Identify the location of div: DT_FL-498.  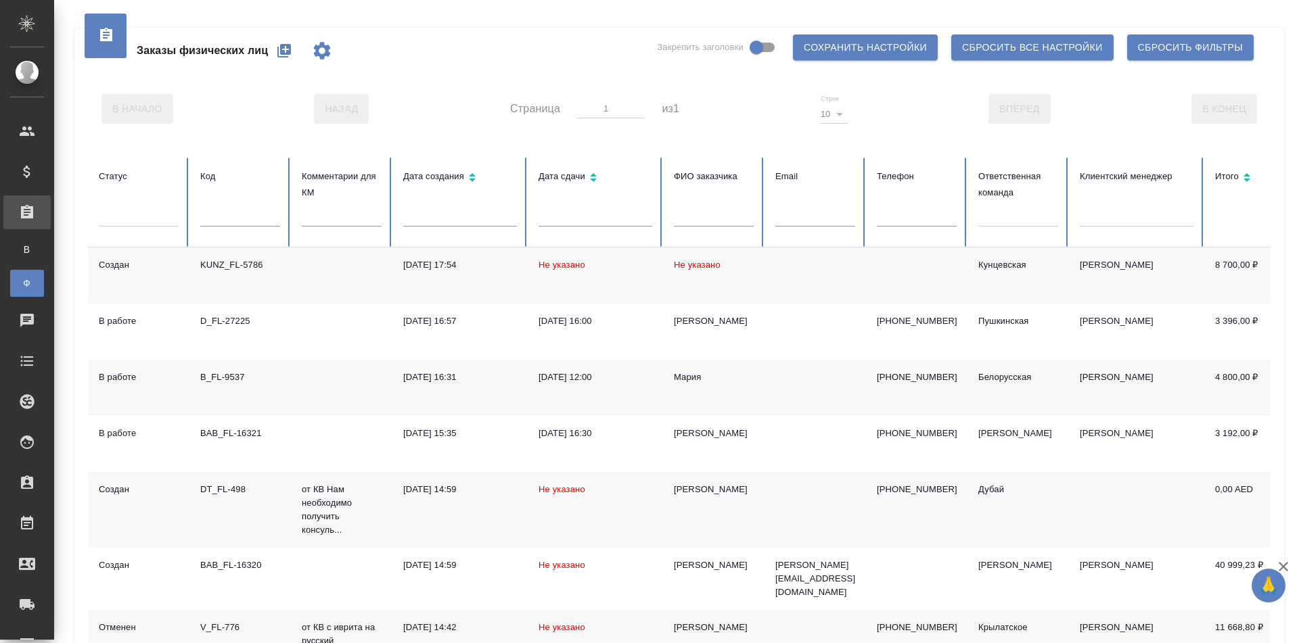
(240, 490).